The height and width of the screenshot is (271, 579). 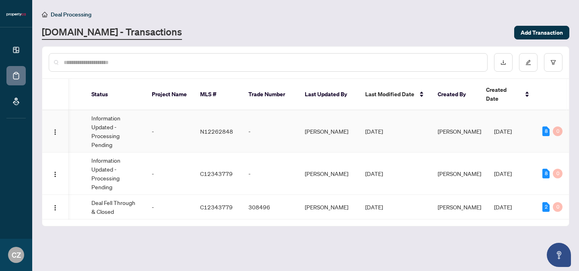 I want to click on th: MLS #, so click(x=218, y=95).